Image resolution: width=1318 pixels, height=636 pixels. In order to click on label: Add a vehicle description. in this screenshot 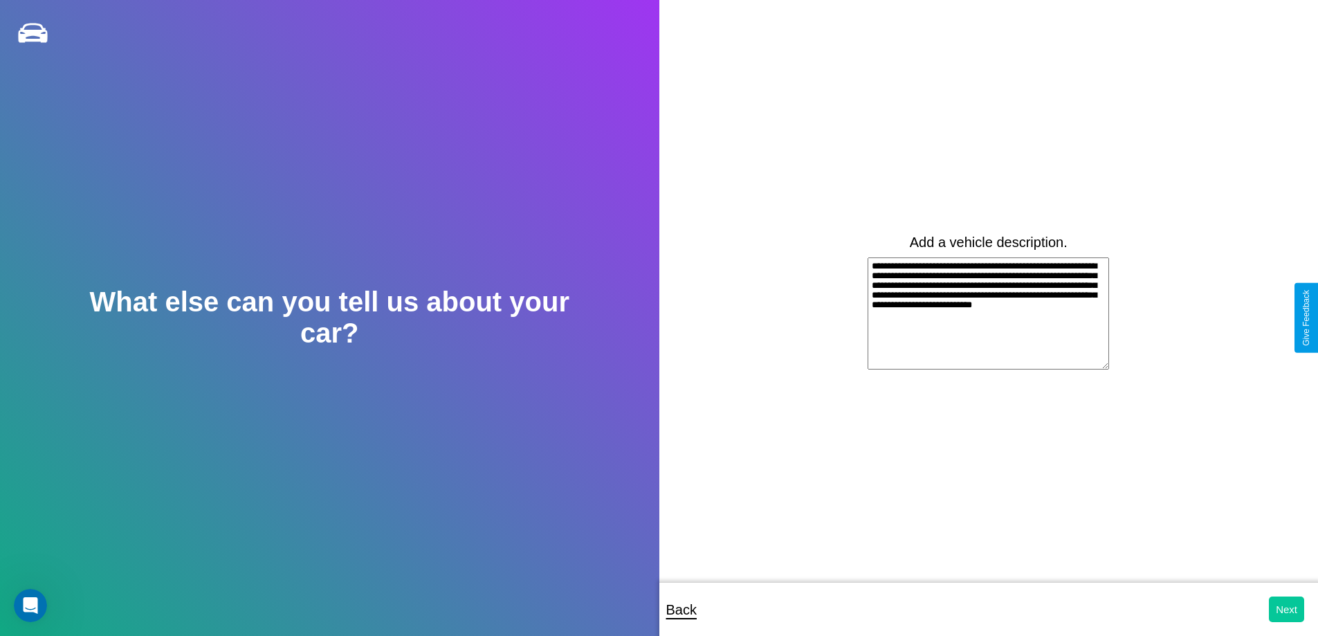, I will do `click(988, 242)`.